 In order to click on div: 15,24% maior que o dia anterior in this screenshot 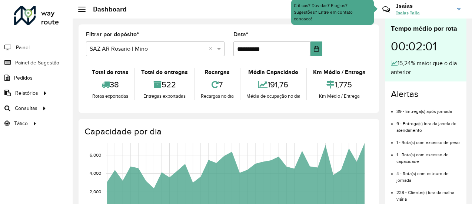, I will do `click(426, 68)`.